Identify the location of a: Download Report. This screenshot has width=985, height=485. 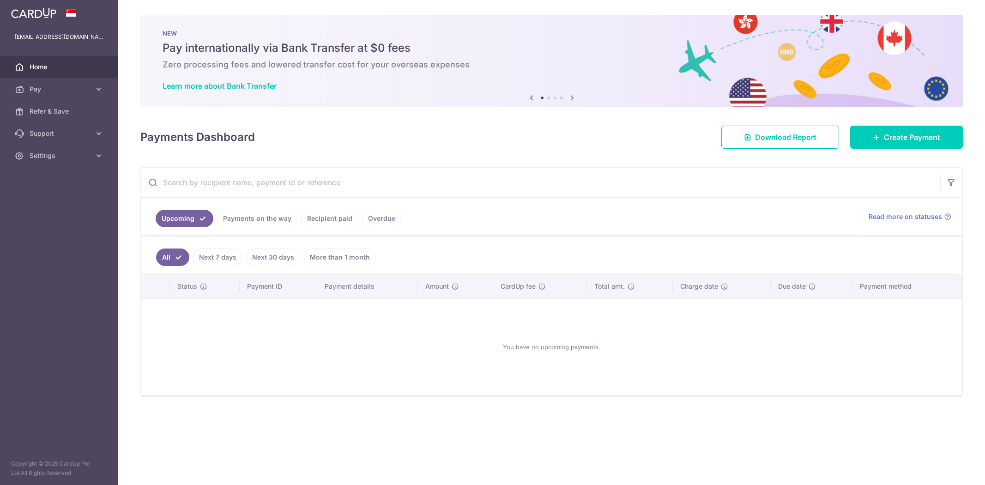
(780, 137).